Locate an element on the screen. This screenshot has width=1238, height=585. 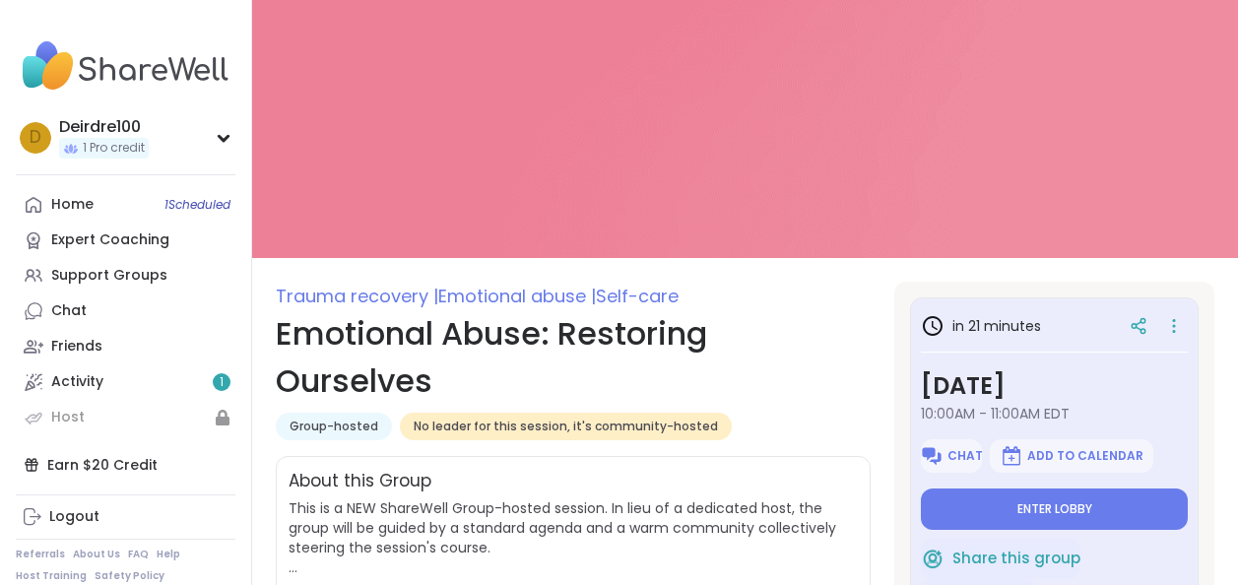
button: Add to Calendar is located at coordinates (1071, 456).